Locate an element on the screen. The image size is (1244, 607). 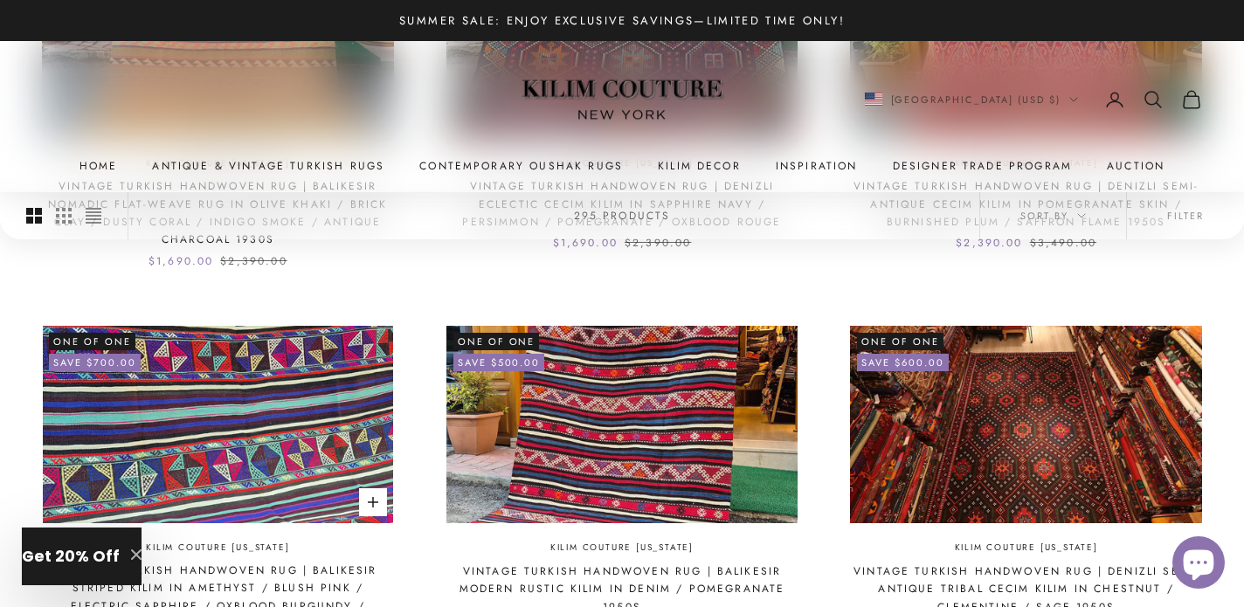
button: Switch to larger product images is located at coordinates (34, 216).